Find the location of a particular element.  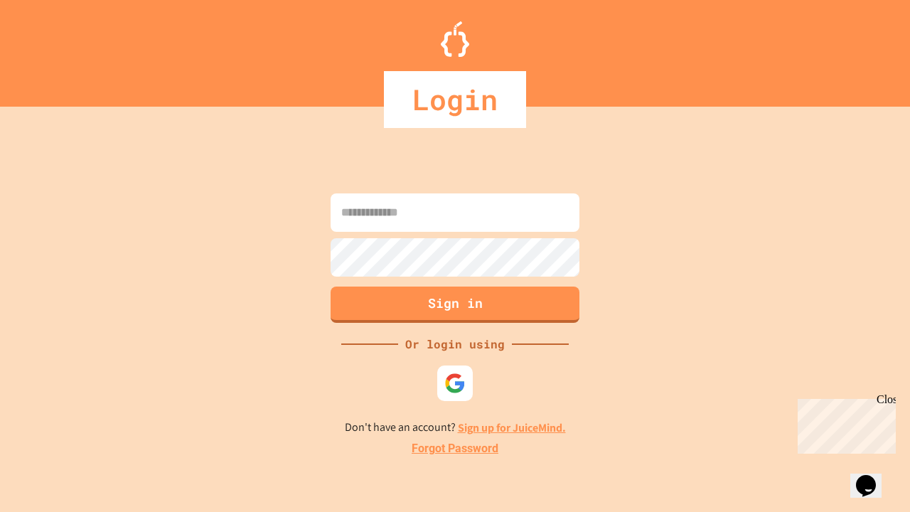

a: Sign up for JuiceMind. is located at coordinates (512, 427).